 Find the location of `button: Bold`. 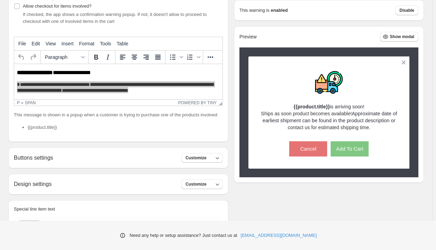

button: Bold is located at coordinates (96, 57).